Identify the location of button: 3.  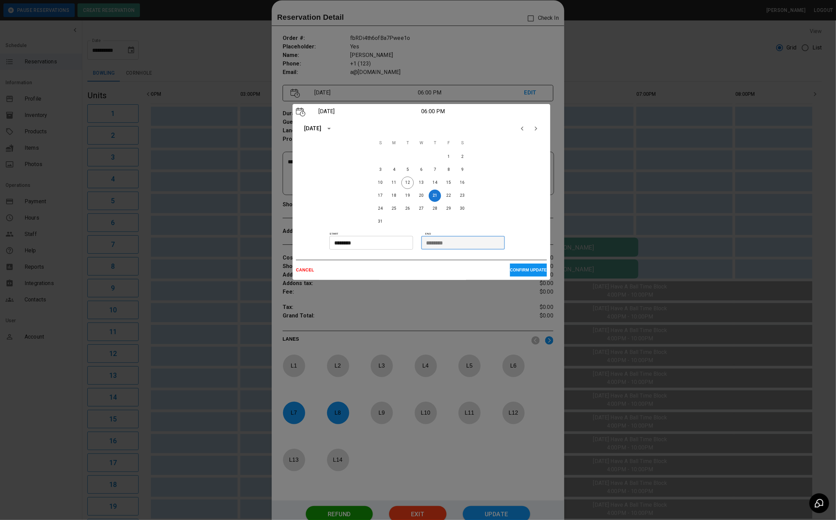
(380, 170).